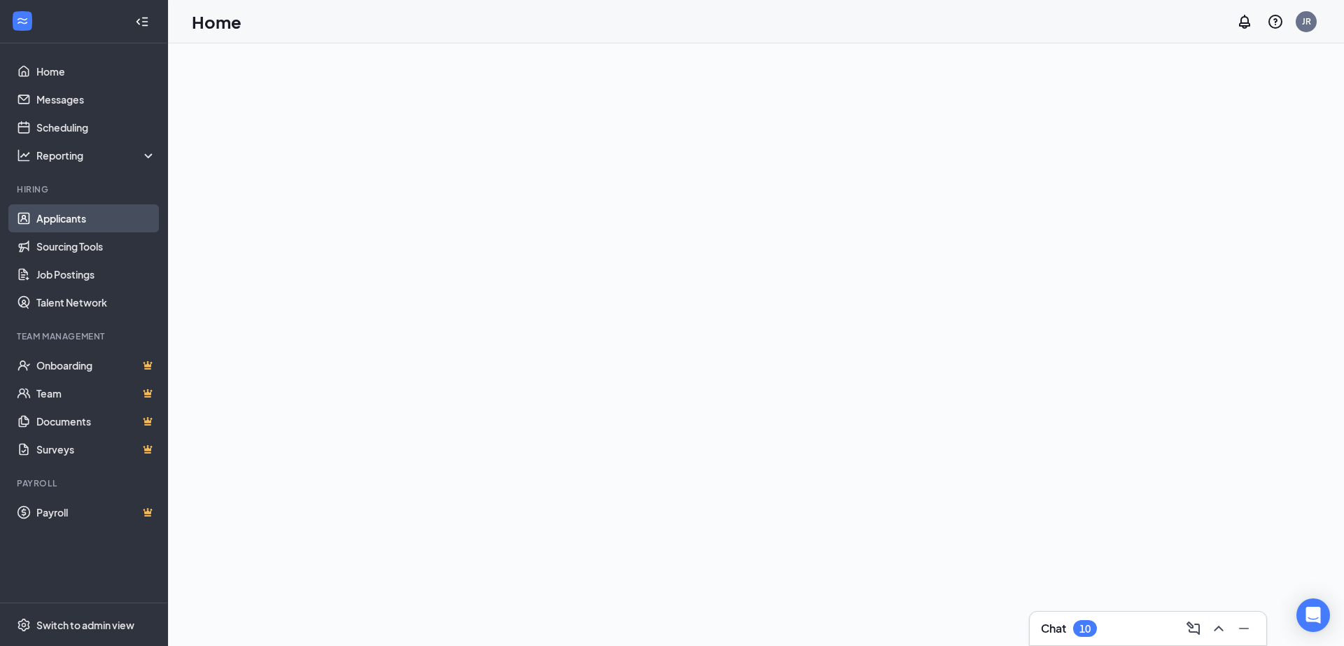 The width and height of the screenshot is (1344, 646). Describe the element at coordinates (96, 449) in the screenshot. I see `a: SurveysCrown` at that location.